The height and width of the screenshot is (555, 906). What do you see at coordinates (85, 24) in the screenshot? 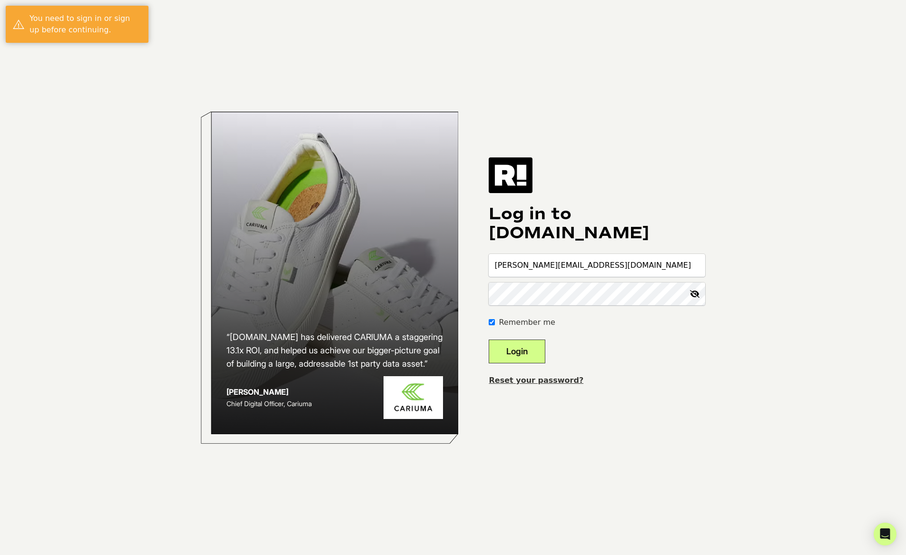
I see `div: You need to sign in or sign up before continuing.` at bounding box center [85, 24].